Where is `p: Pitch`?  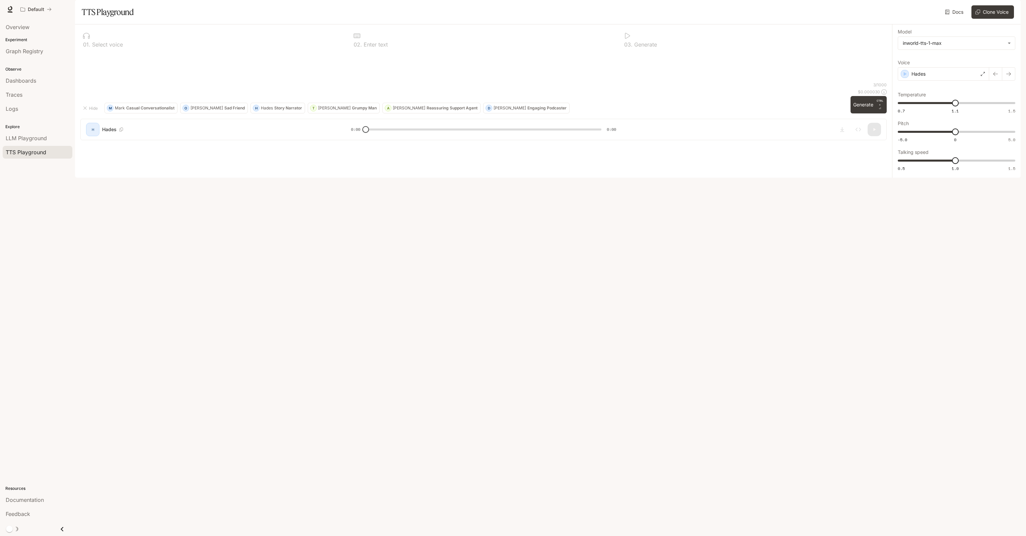 p: Pitch is located at coordinates (903, 124).